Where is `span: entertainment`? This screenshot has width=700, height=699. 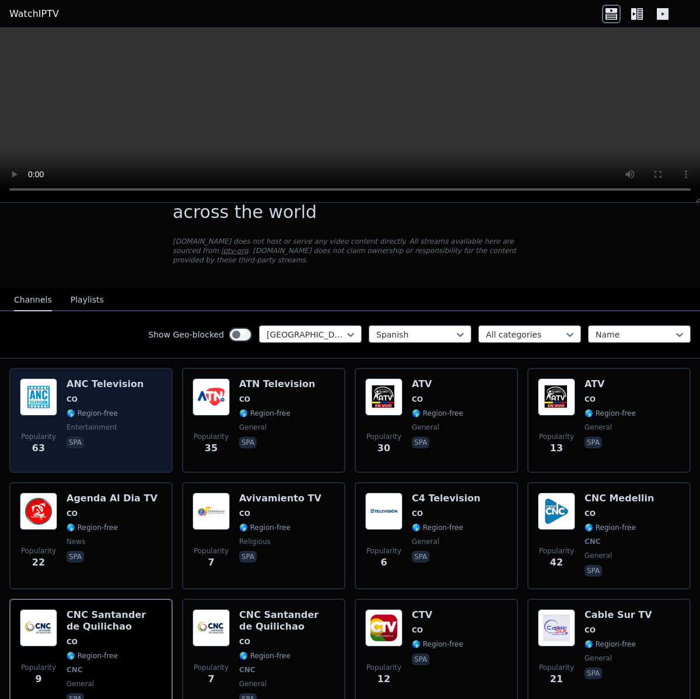 span: entertainment is located at coordinates (92, 428).